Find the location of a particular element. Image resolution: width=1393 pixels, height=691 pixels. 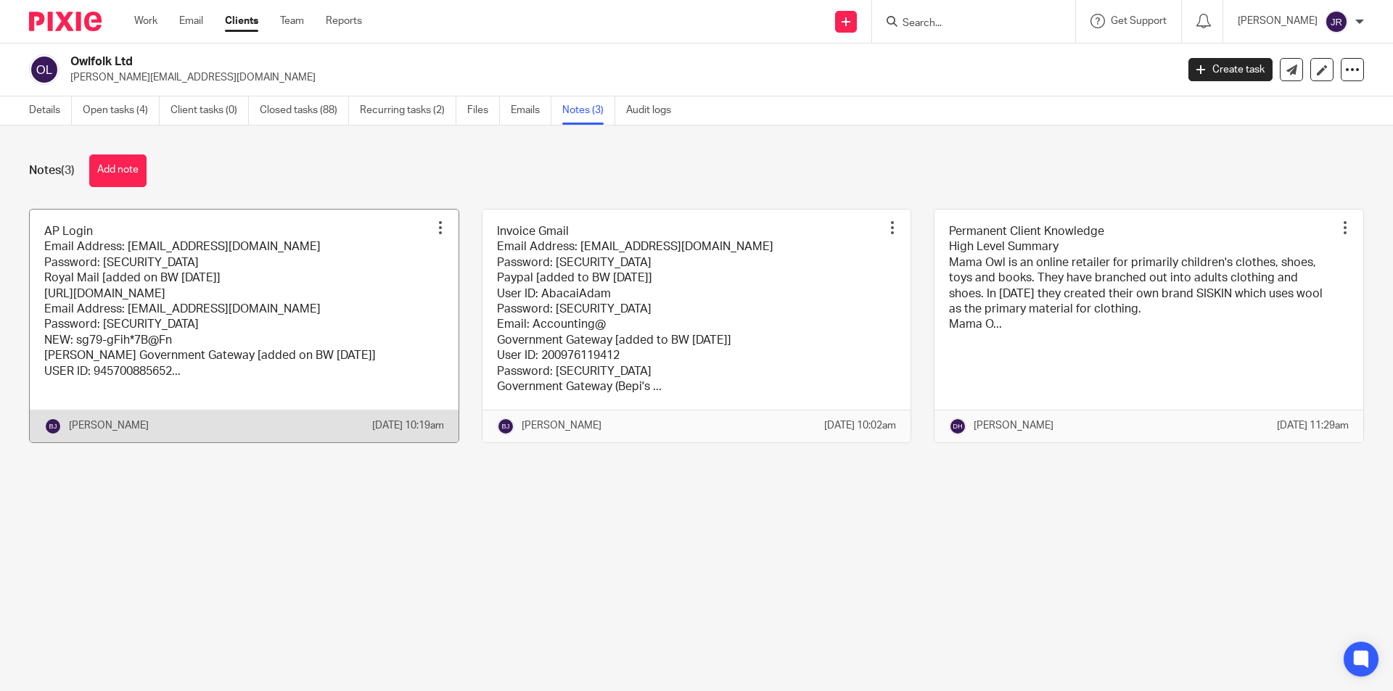

span: (3) is located at coordinates (67, 170).